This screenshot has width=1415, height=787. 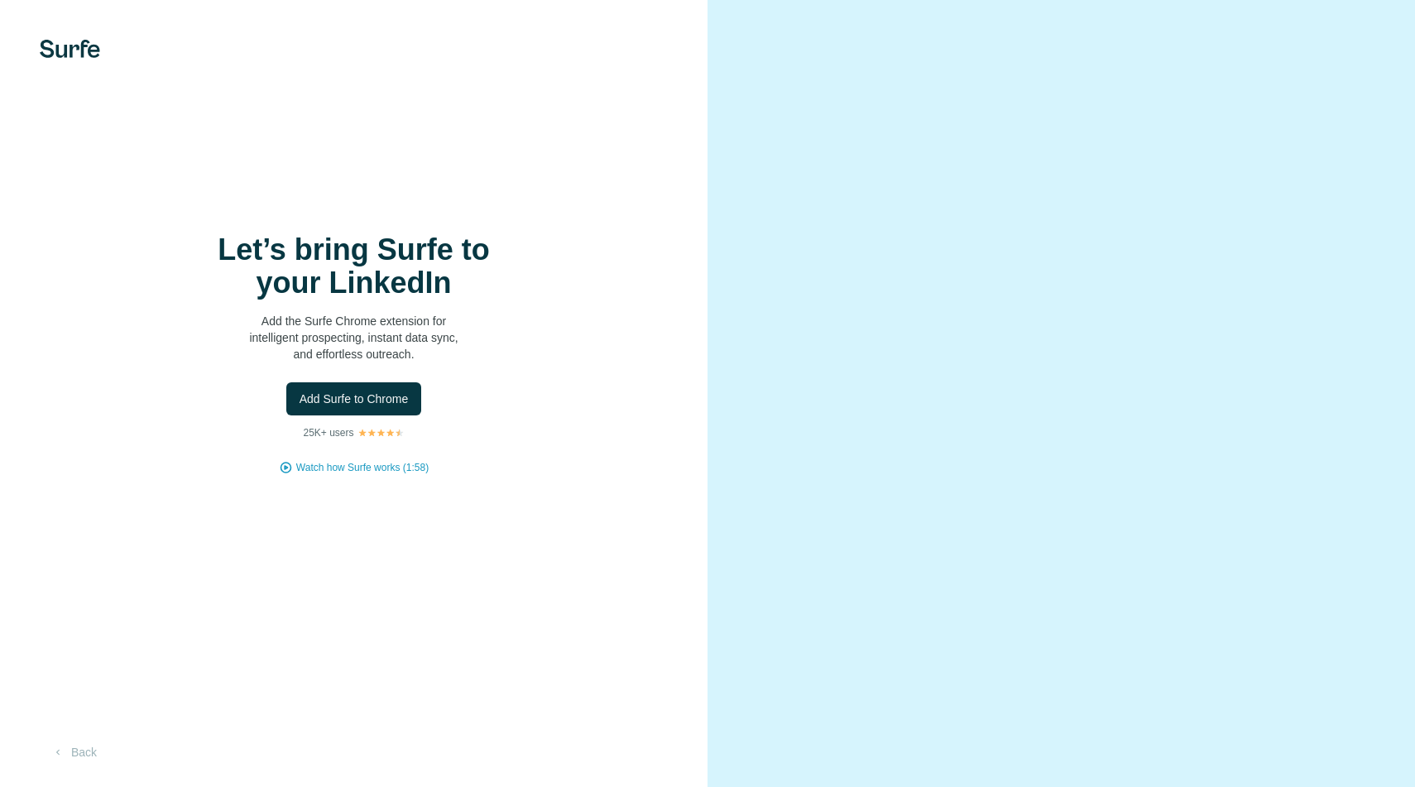 I want to click on span: Add Surfe to Chrome, so click(x=354, y=399).